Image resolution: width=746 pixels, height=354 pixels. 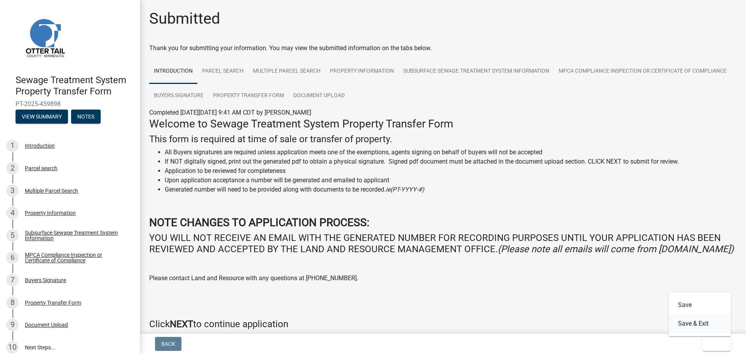 What do you see at coordinates (476, 71) in the screenshot?
I see `a: Subsurface Sewage Treatment System Information` at bounding box center [476, 71].